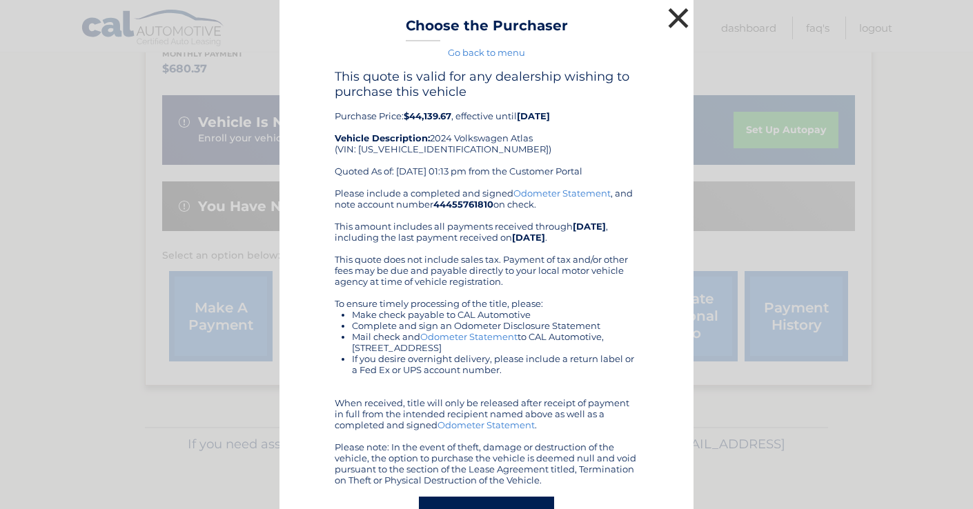 The height and width of the screenshot is (509, 973). What do you see at coordinates (427, 116) in the screenshot?
I see `b: $44,139.67` at bounding box center [427, 116].